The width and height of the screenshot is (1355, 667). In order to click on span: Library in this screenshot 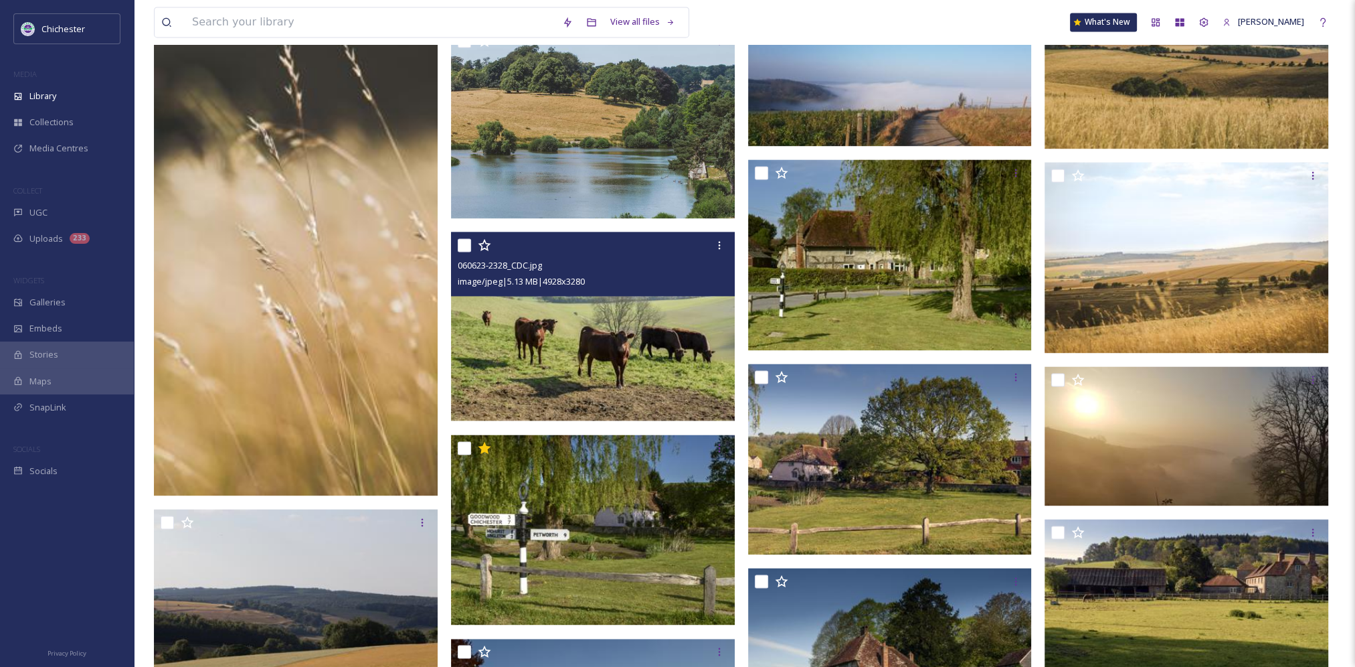, I will do `click(43, 96)`.